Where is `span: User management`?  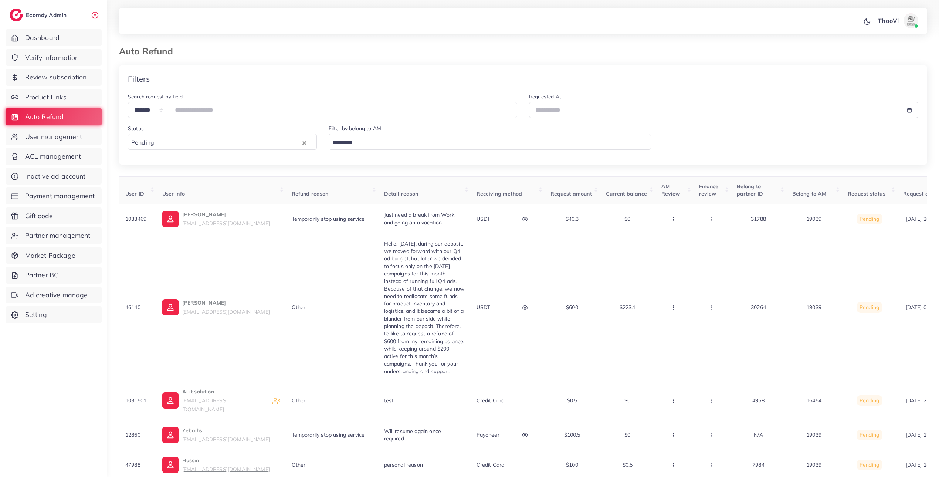 span: User management is located at coordinates (54, 137).